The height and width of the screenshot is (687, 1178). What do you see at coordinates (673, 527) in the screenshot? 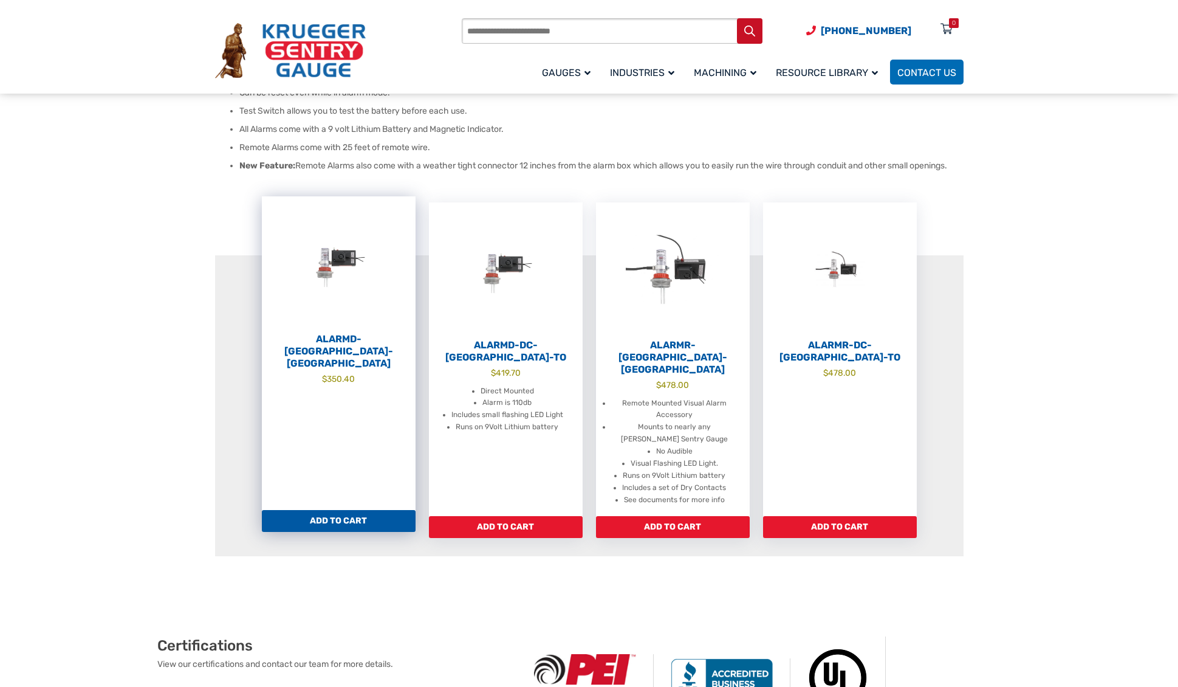
I see `a: Add to cart: “AlarmR-DC-FL”` at bounding box center [673, 527].